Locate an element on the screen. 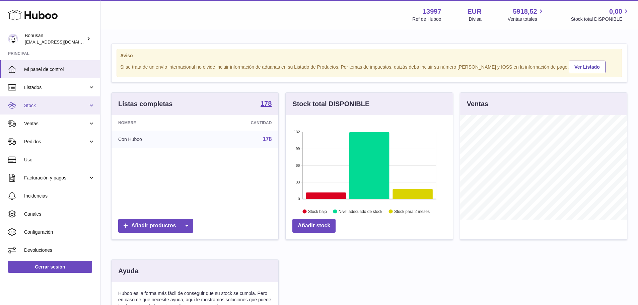  strong: 178 is located at coordinates (266, 103).